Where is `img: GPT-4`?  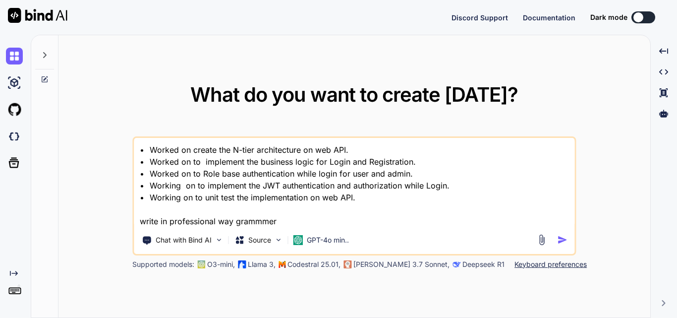
img: GPT-4 is located at coordinates (201, 264).